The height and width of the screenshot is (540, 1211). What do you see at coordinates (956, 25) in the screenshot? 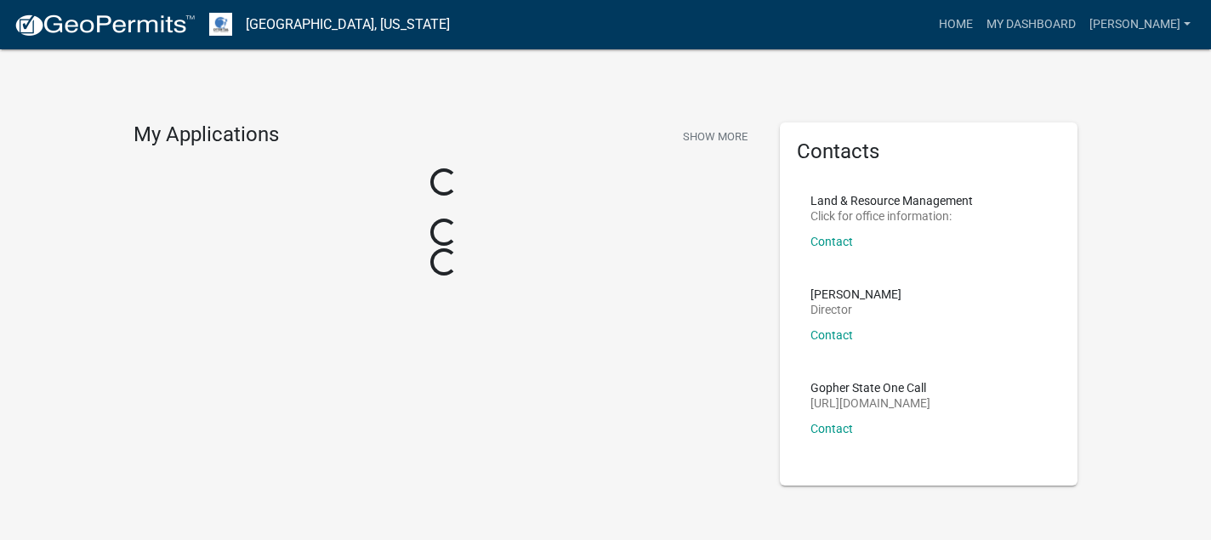
I see `a: Home` at bounding box center [956, 25].